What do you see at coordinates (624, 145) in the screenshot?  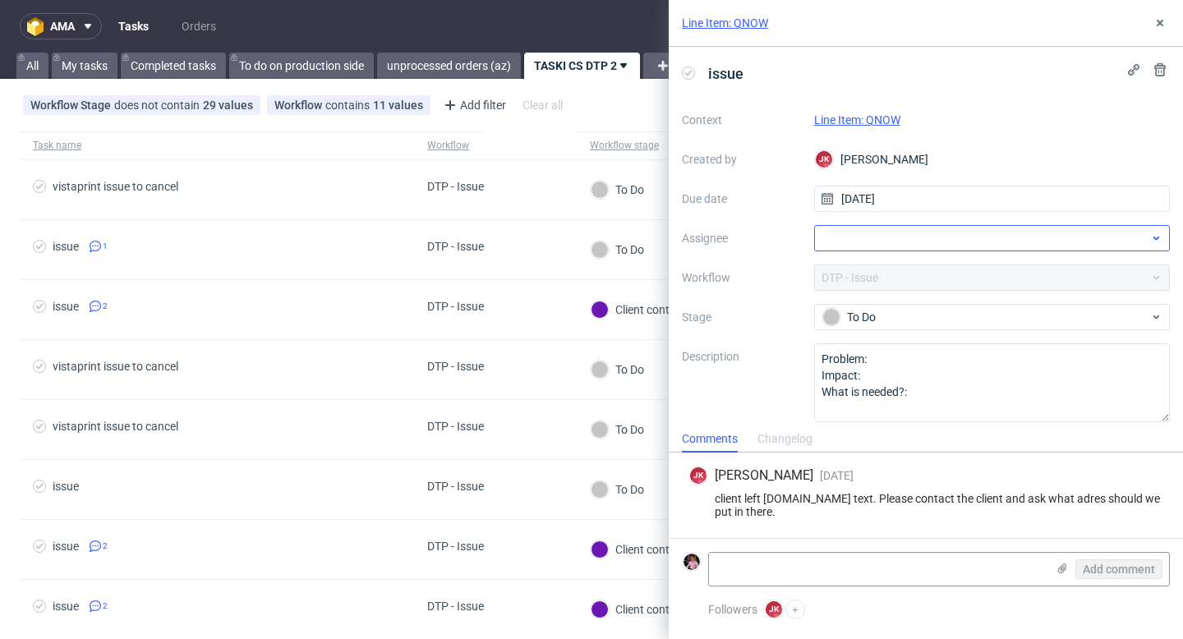 I see `div: Workflow stage` at bounding box center [624, 145].